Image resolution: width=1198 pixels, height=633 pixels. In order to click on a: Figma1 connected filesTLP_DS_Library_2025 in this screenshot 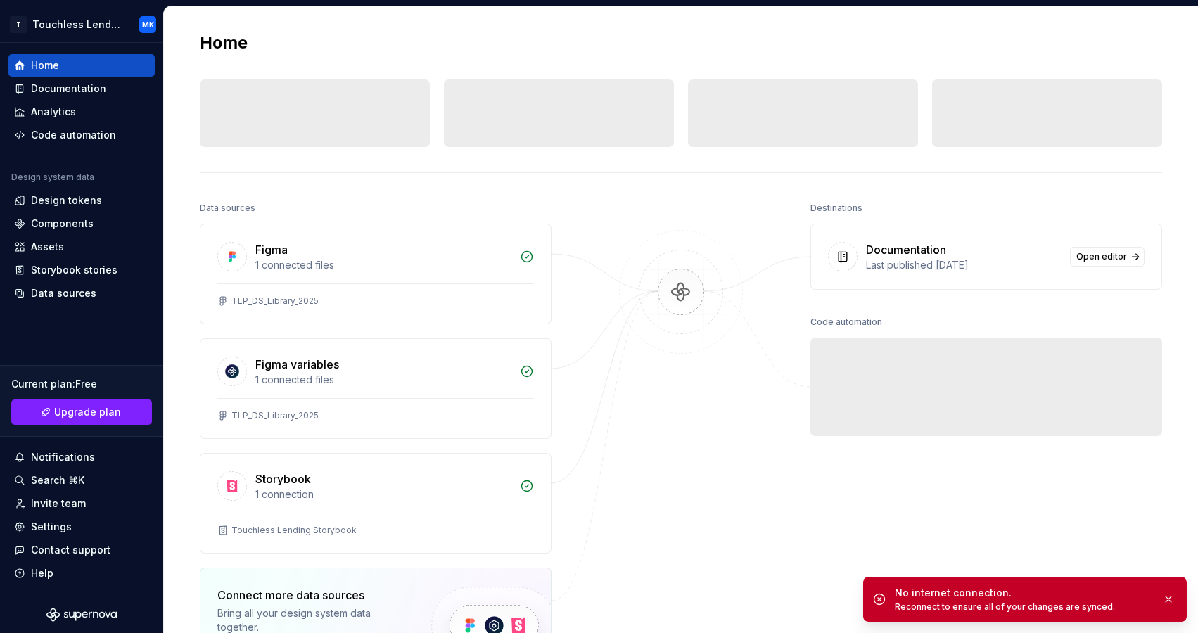, I will do `click(376, 274)`.